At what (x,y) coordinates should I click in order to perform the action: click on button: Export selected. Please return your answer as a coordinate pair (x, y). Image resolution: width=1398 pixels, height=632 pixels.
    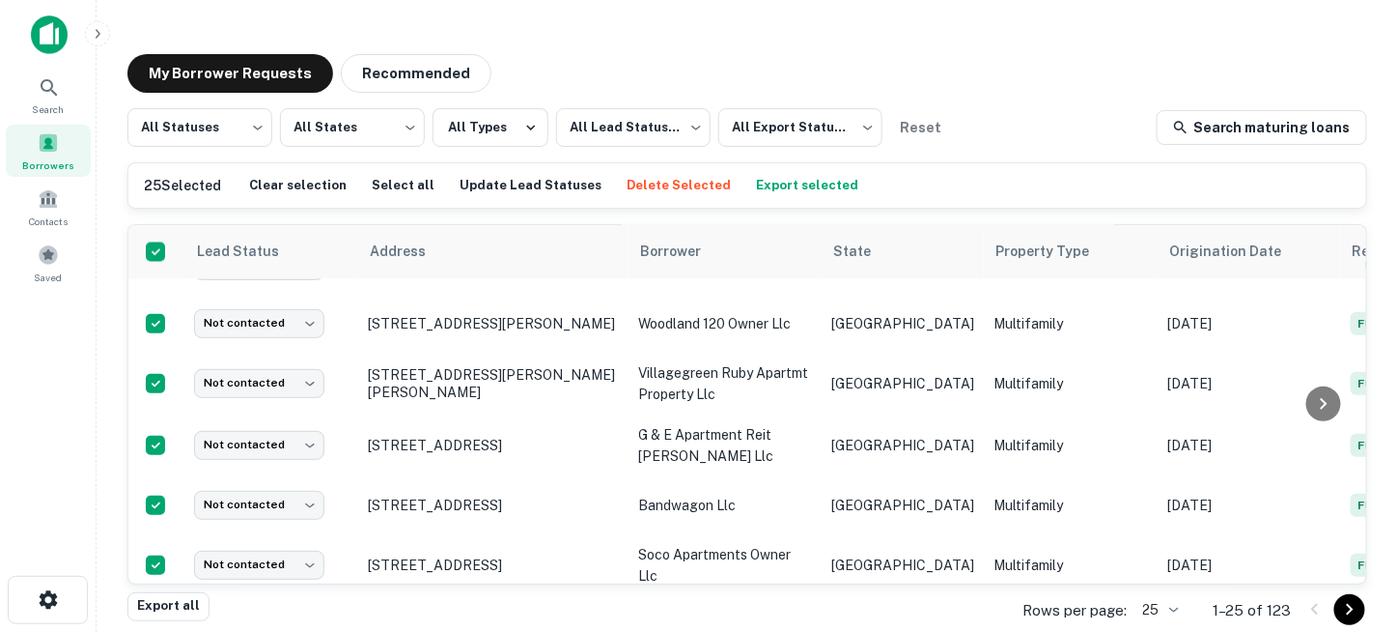
    Looking at the image, I should click on (807, 185).